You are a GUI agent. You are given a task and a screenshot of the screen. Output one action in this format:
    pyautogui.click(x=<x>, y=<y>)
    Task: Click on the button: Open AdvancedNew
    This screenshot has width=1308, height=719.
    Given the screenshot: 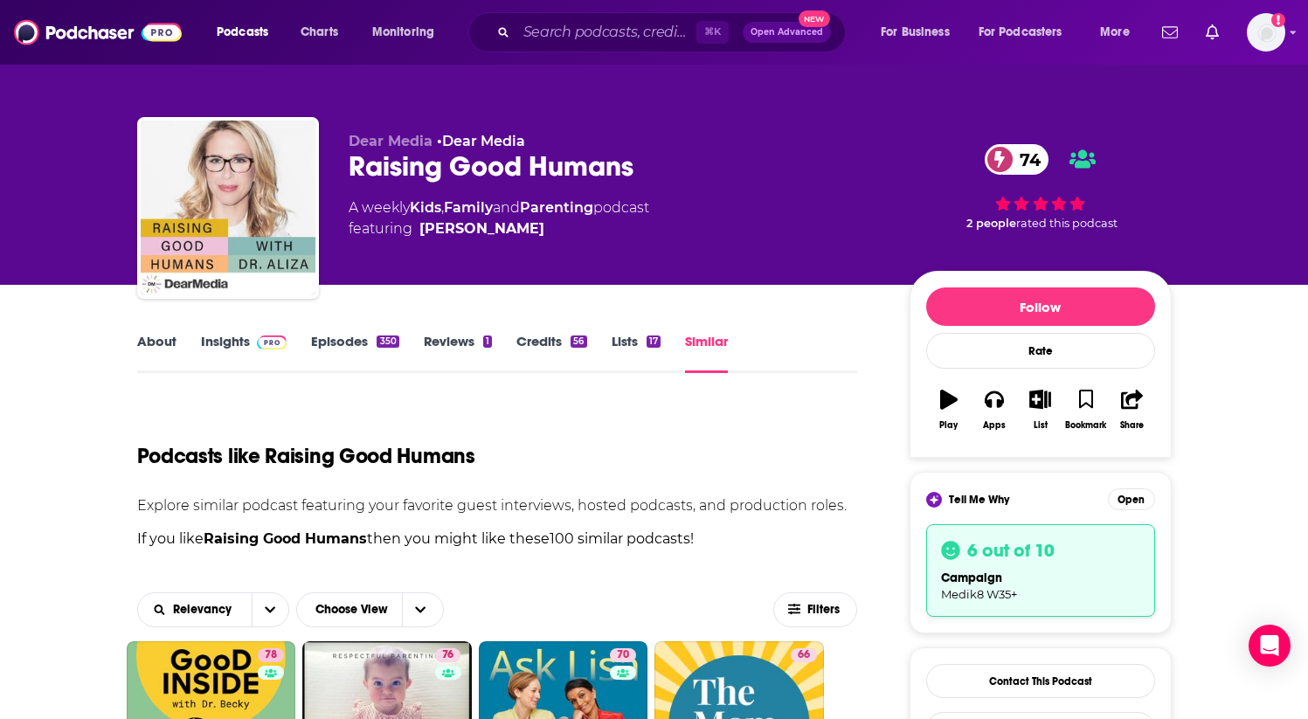 What is the action you would take?
    pyautogui.click(x=786, y=32)
    